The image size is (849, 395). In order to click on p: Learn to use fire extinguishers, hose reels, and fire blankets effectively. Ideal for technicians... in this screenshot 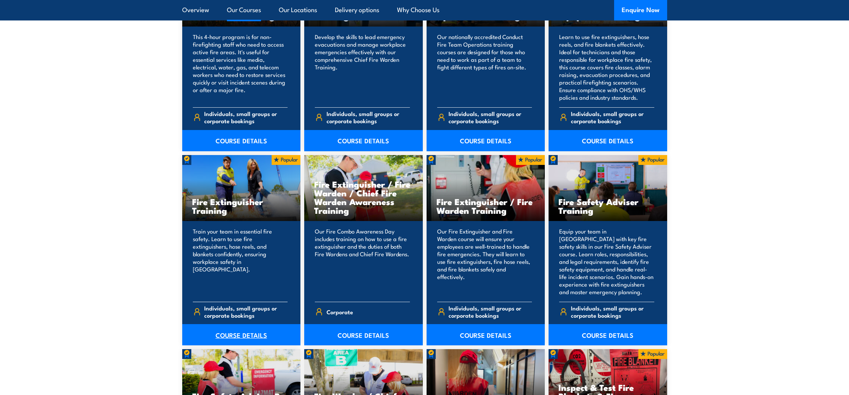, I will do `click(607, 67)`.